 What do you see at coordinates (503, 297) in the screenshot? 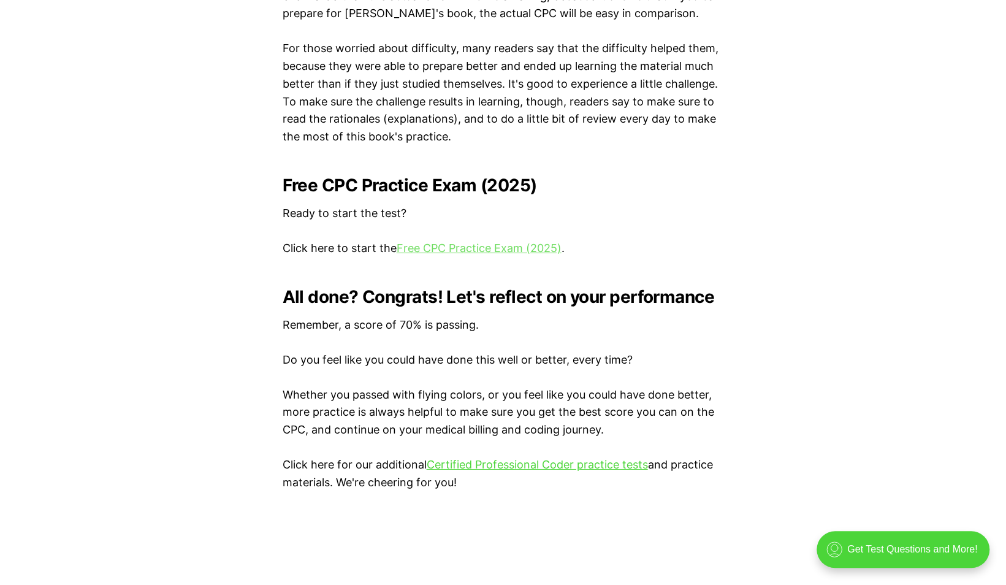
I see `h2: All done? Congrats! Let's reflect on your performance` at bounding box center [503, 297].